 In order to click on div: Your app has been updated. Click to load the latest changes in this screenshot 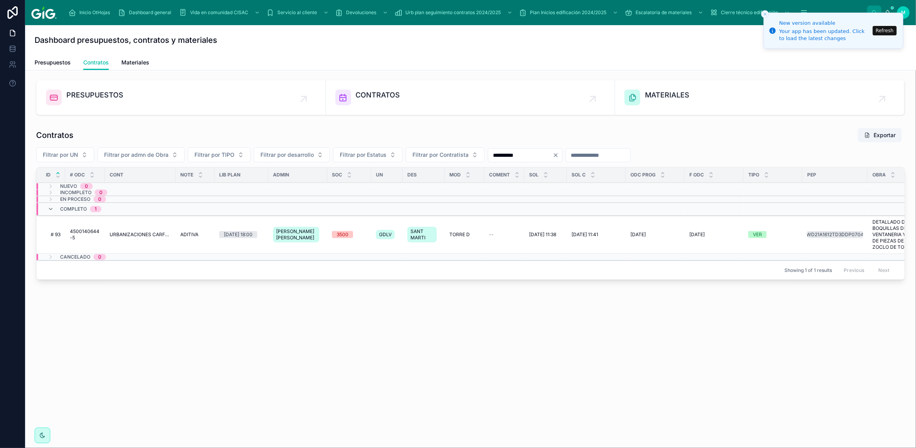, I will do `click(825, 35)`.